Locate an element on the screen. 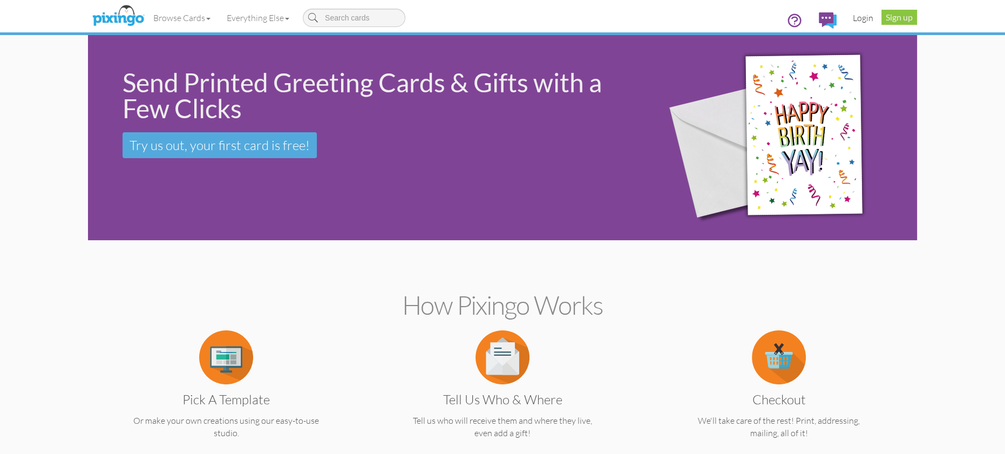  a: Login is located at coordinates (863, 18).